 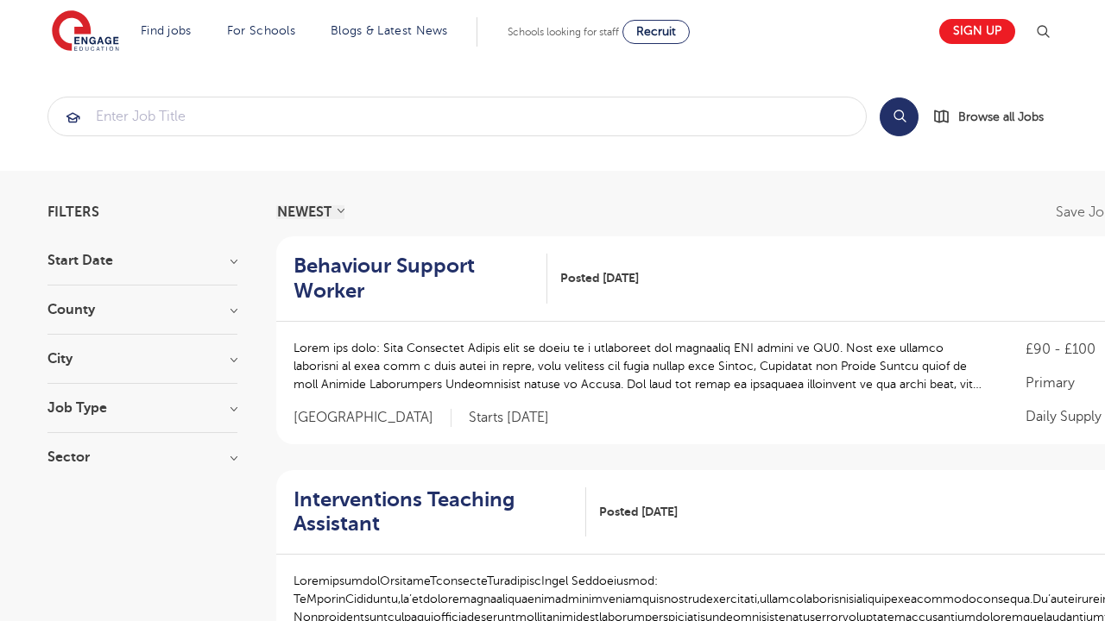 What do you see at coordinates (413, 279) in the screenshot?
I see `h2: Behaviour Support Worker` at bounding box center [413, 279].